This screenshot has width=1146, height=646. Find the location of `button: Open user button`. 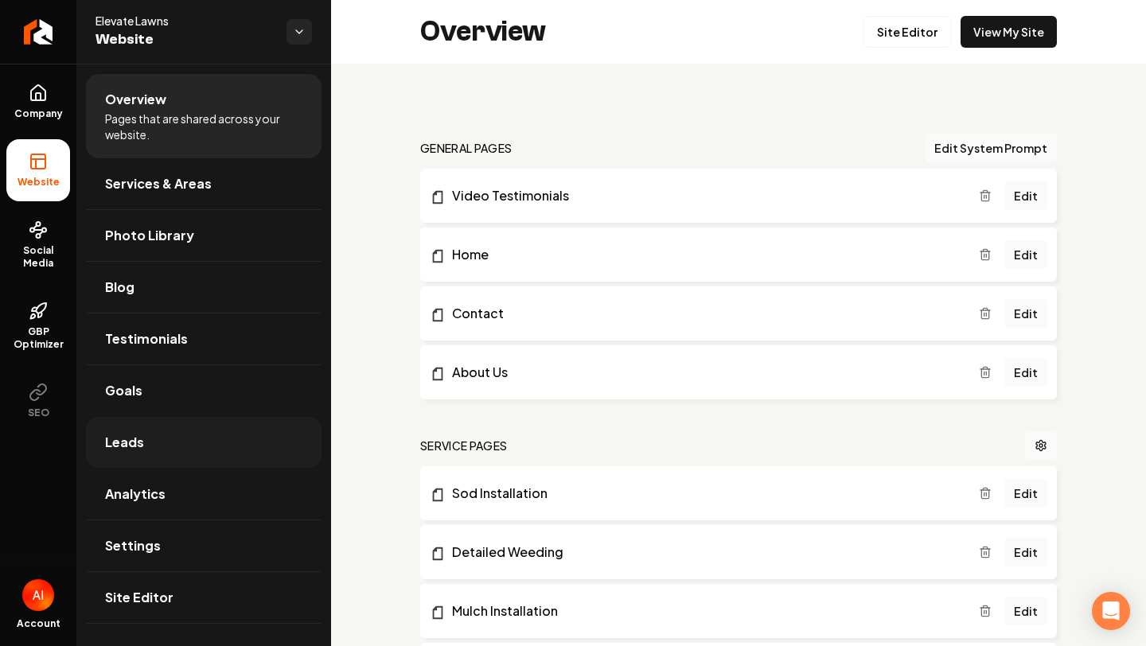

button: Open user button is located at coordinates (38, 596).